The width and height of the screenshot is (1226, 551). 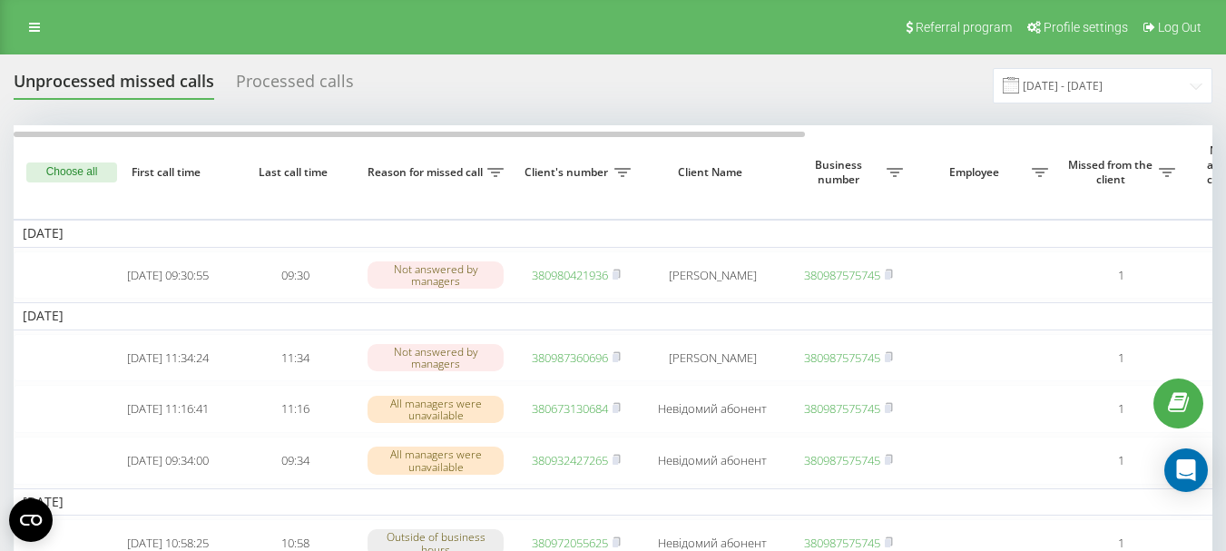 What do you see at coordinates (72, 172) in the screenshot?
I see `button: Choose all` at bounding box center [72, 172].